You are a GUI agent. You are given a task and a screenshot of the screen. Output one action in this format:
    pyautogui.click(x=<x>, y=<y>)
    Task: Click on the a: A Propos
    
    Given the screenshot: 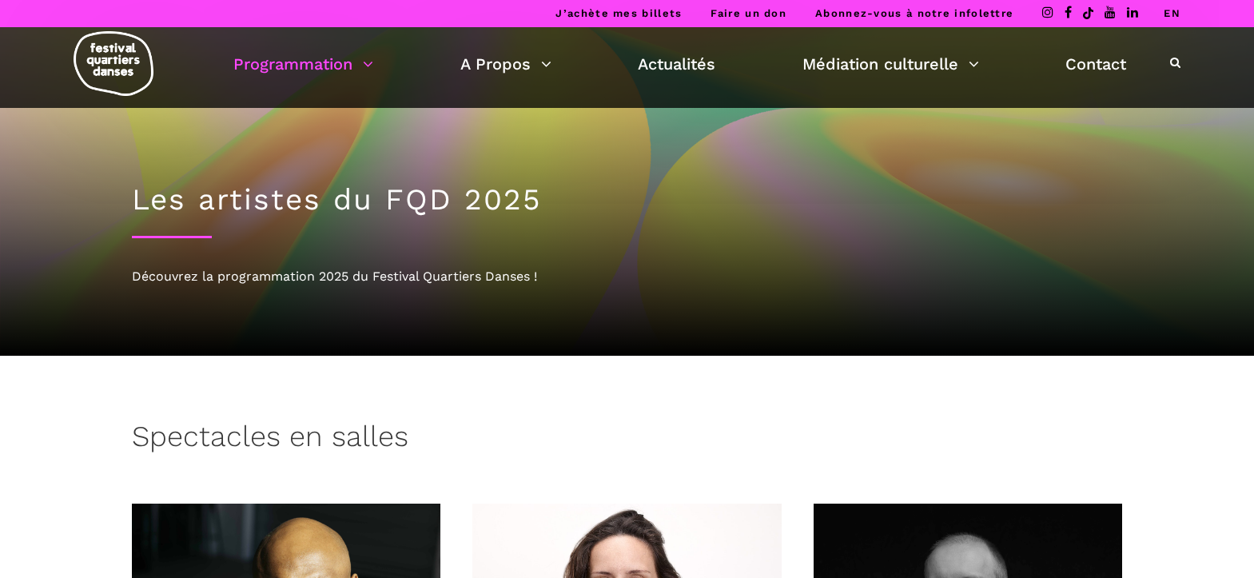 What is the action you would take?
    pyautogui.click(x=506, y=64)
    